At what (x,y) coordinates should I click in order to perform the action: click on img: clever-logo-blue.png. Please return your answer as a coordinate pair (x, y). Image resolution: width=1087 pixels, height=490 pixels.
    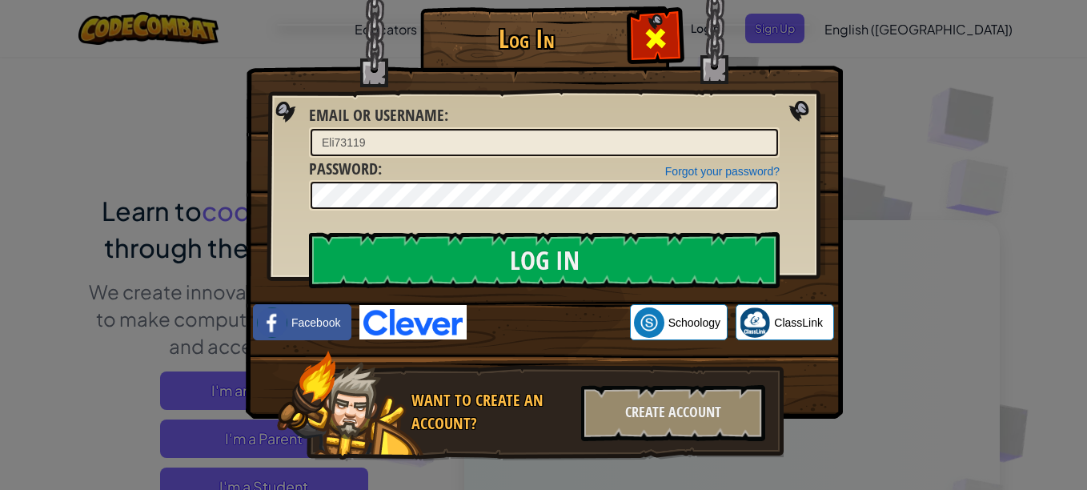
    Looking at the image, I should click on (413, 322).